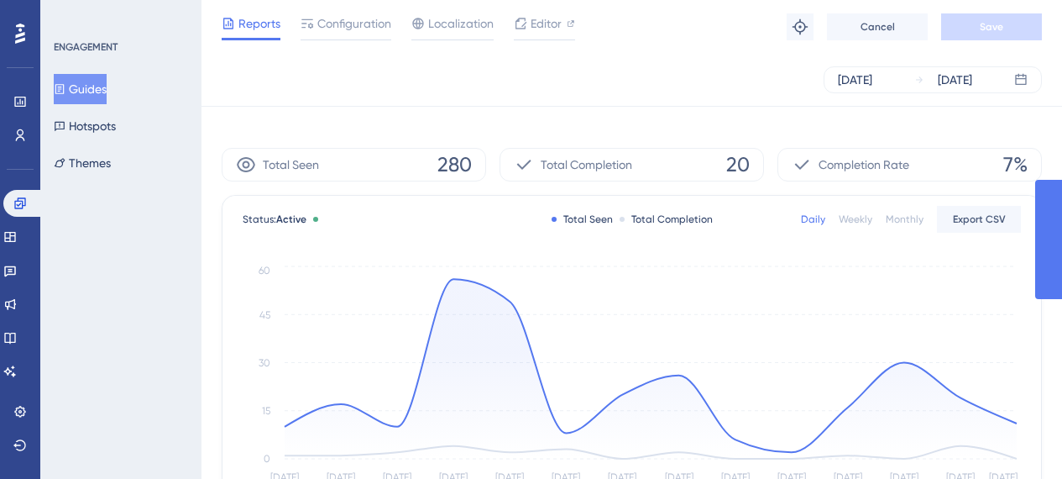 Image resolution: width=1062 pixels, height=479 pixels. Describe the element at coordinates (461, 24) in the screenshot. I see `span: Localization` at that location.